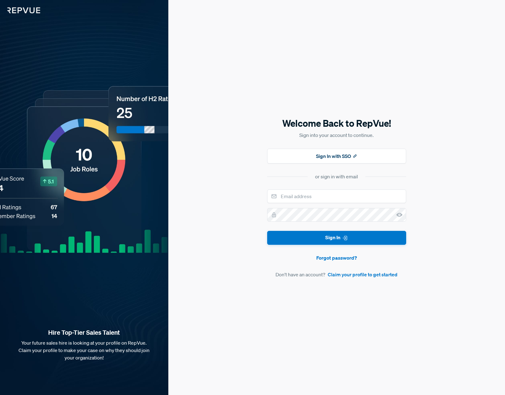  Describe the element at coordinates (337, 156) in the screenshot. I see `button: Sign In with SSO` at that location.